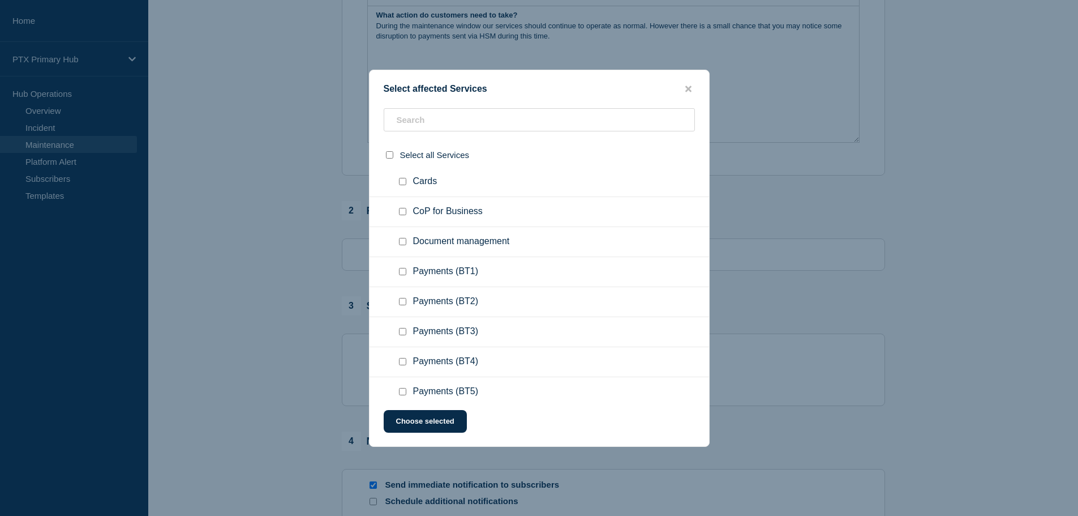  Describe the element at coordinates (402, 361) in the screenshot. I see `input: Payments (BT4) checkbox` at that location.